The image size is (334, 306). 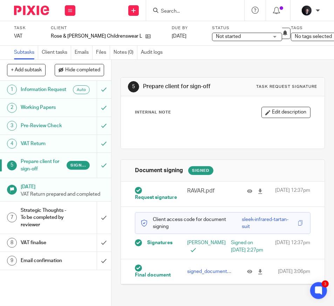 What do you see at coordinates (160, 243) in the screenshot?
I see `span: Signatures` at bounding box center [160, 243].